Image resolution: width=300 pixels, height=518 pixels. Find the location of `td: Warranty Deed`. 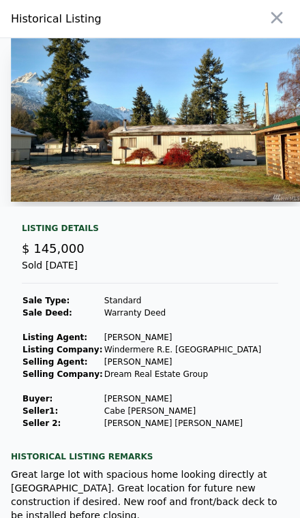

td: Warranty Deed is located at coordinates (183, 313).